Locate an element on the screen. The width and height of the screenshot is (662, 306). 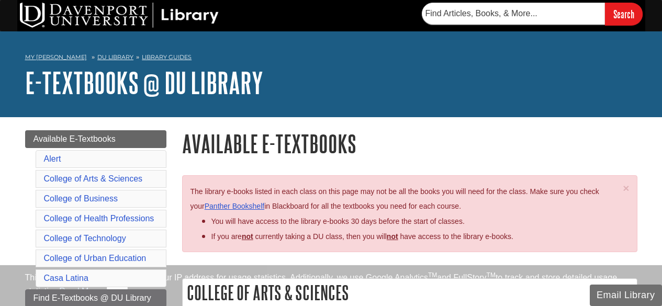
span: If you are currently taking a DU class, then you will have access to the library e-books. is located at coordinates (362, 237).